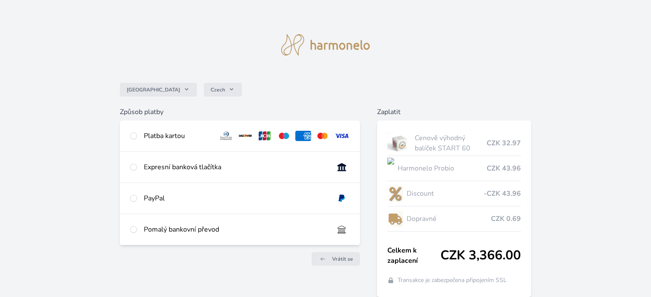 Image resolution: width=651 pixels, height=297 pixels. I want to click on img: delivery-lo.png, so click(395, 219).